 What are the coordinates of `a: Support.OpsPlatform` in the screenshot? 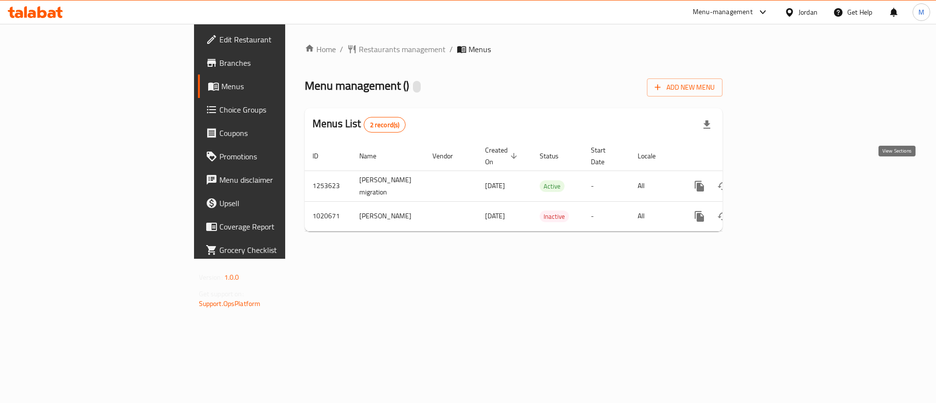 It's located at (230, 304).